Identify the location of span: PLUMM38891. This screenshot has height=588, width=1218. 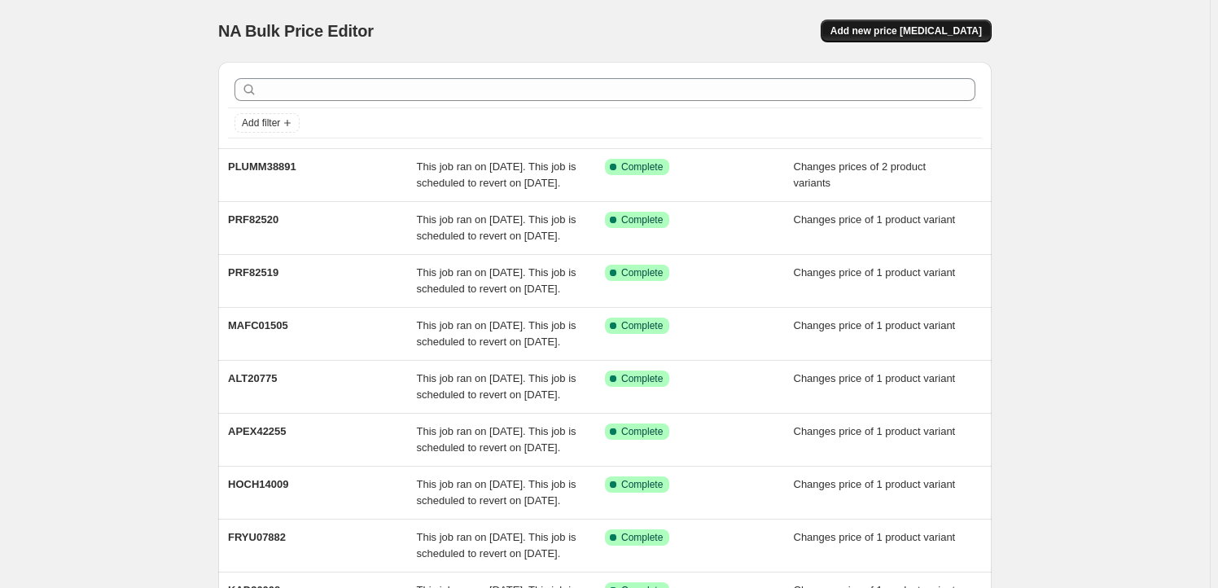
(262, 166).